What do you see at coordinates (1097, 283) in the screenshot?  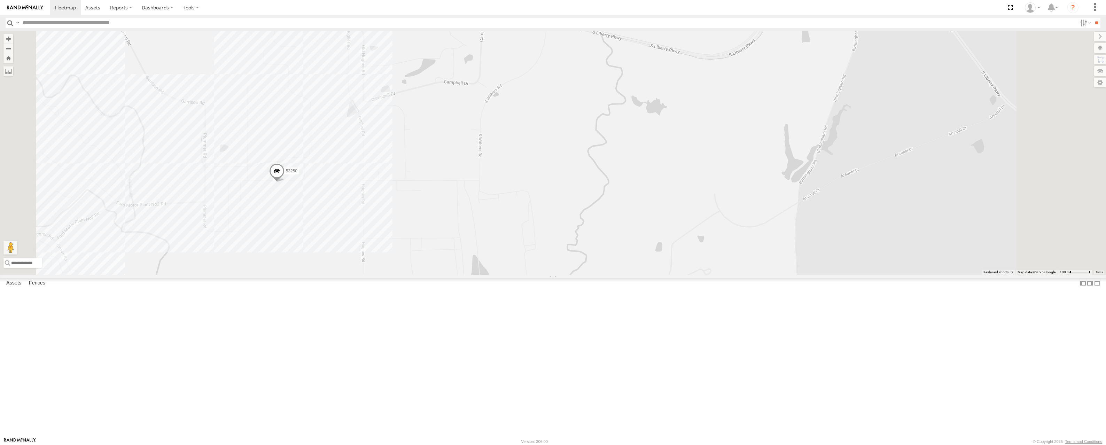 I see `label: Hide Summary Table` at bounding box center [1097, 283].